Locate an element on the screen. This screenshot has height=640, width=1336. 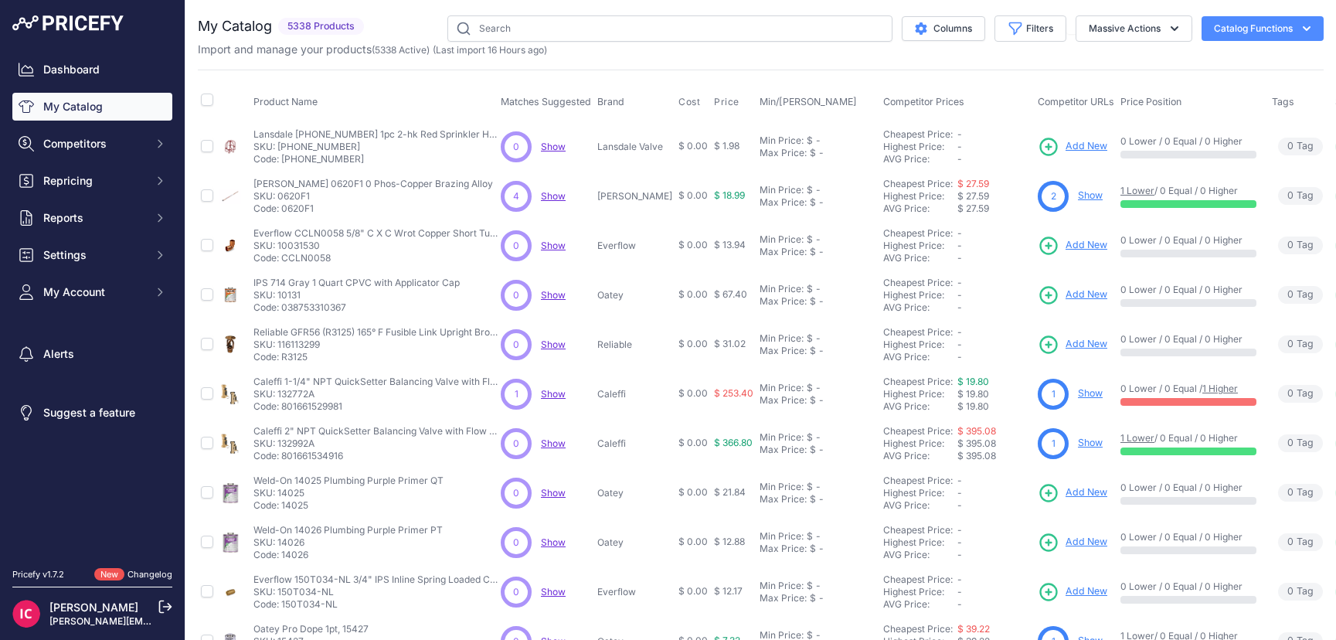
span: $ 67.40 is located at coordinates (730, 294).